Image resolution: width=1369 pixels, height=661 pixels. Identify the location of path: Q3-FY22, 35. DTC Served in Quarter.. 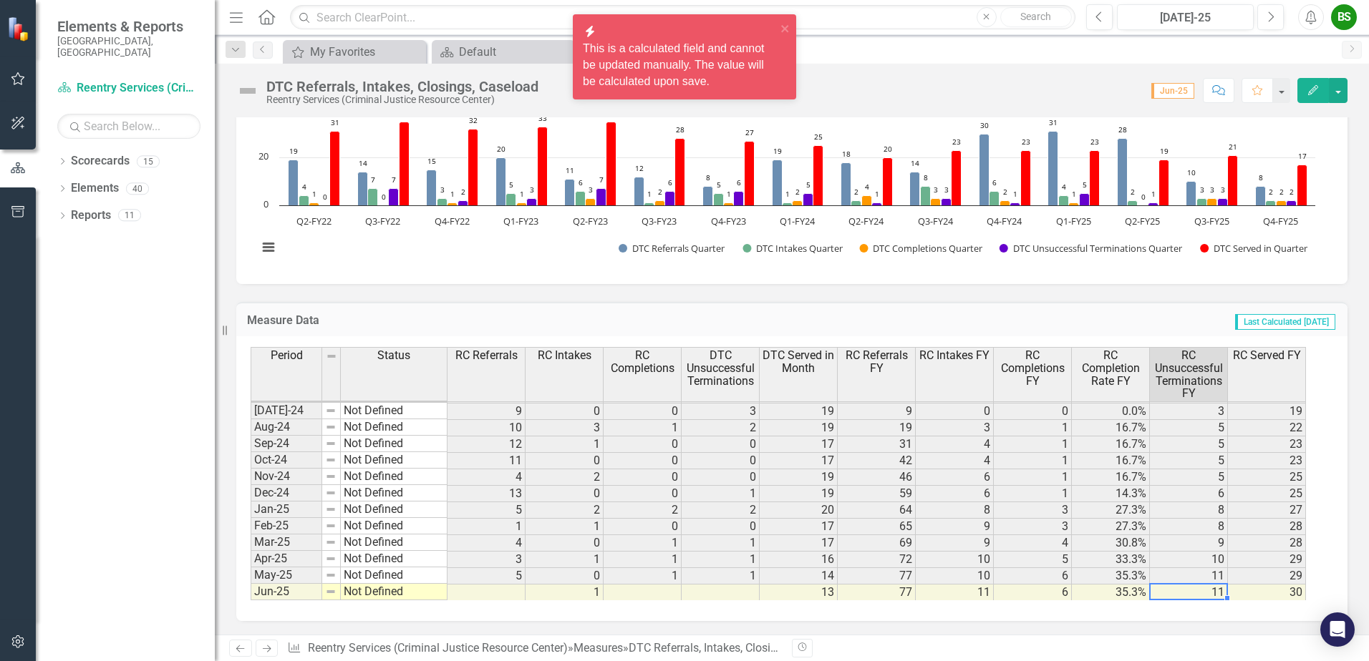
(404, 163).